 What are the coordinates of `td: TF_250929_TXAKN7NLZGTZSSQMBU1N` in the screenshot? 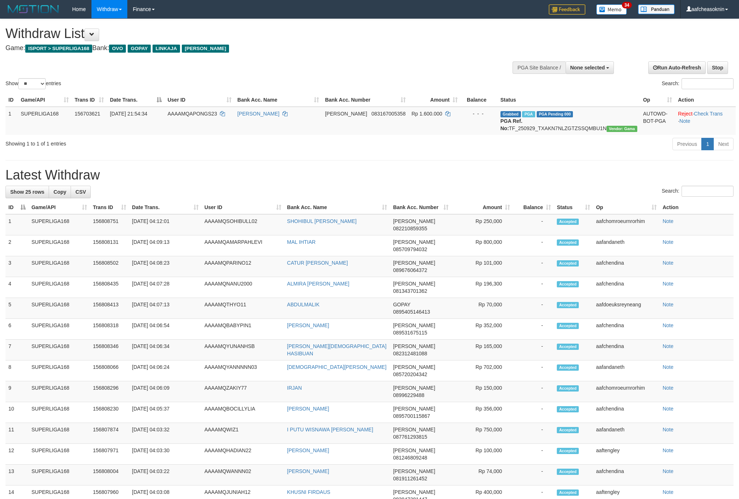 It's located at (569, 121).